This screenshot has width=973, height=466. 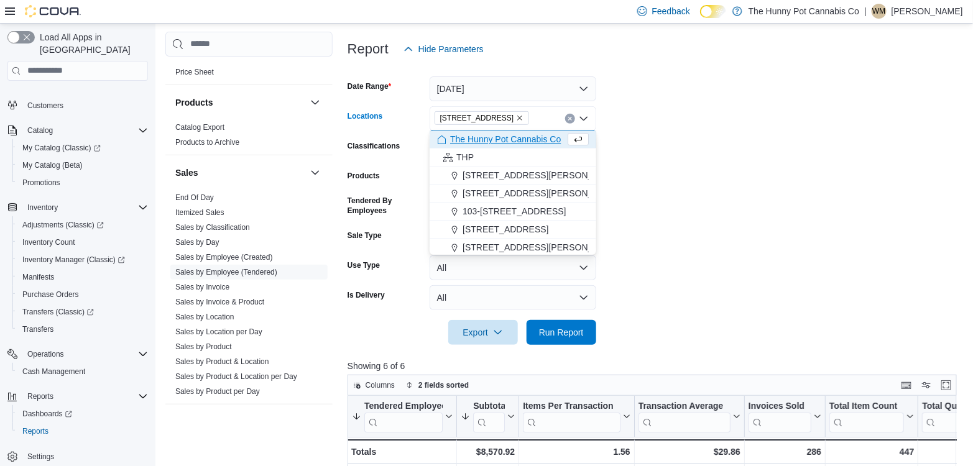 What do you see at coordinates (570, 119) in the screenshot?
I see `button: Clear input` at bounding box center [570, 119].